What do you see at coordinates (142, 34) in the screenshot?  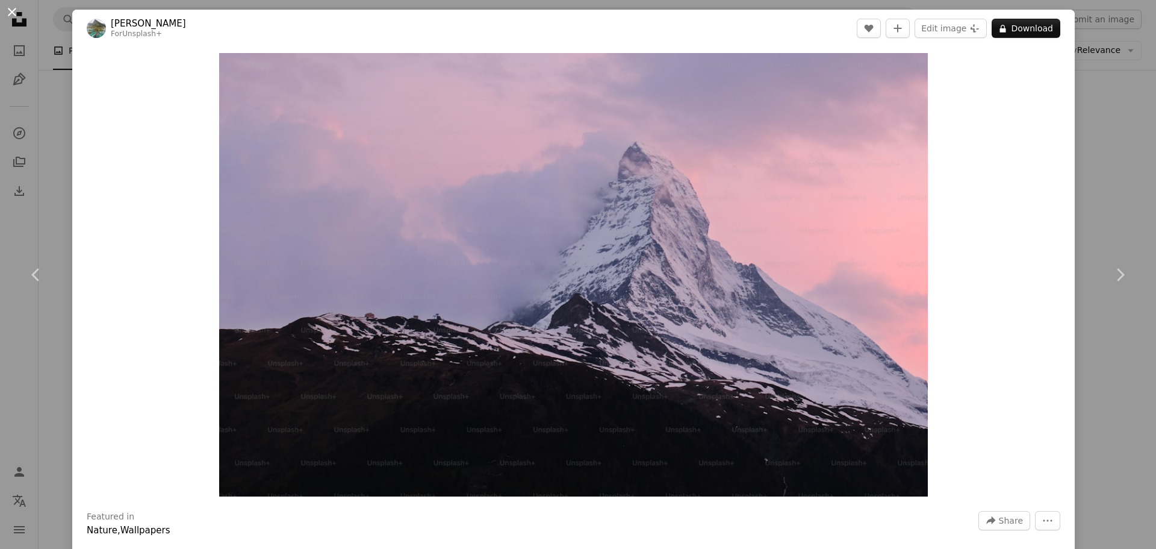 I see `a: Unsplash+` at bounding box center [142, 34].